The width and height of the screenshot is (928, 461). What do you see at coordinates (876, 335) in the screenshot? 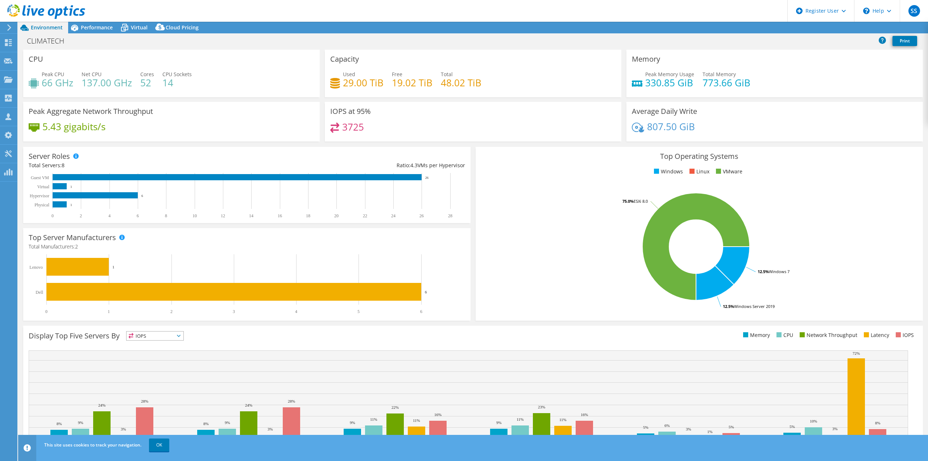
I see `li: Latency` at bounding box center [876, 335].